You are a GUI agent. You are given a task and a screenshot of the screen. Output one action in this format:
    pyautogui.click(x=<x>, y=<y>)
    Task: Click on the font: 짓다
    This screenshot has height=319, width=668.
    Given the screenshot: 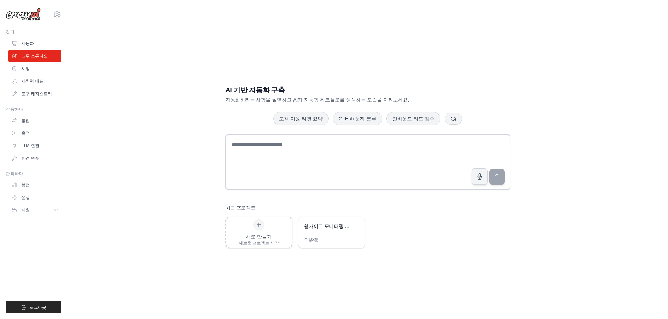 What is the action you would take?
    pyautogui.click(x=10, y=32)
    